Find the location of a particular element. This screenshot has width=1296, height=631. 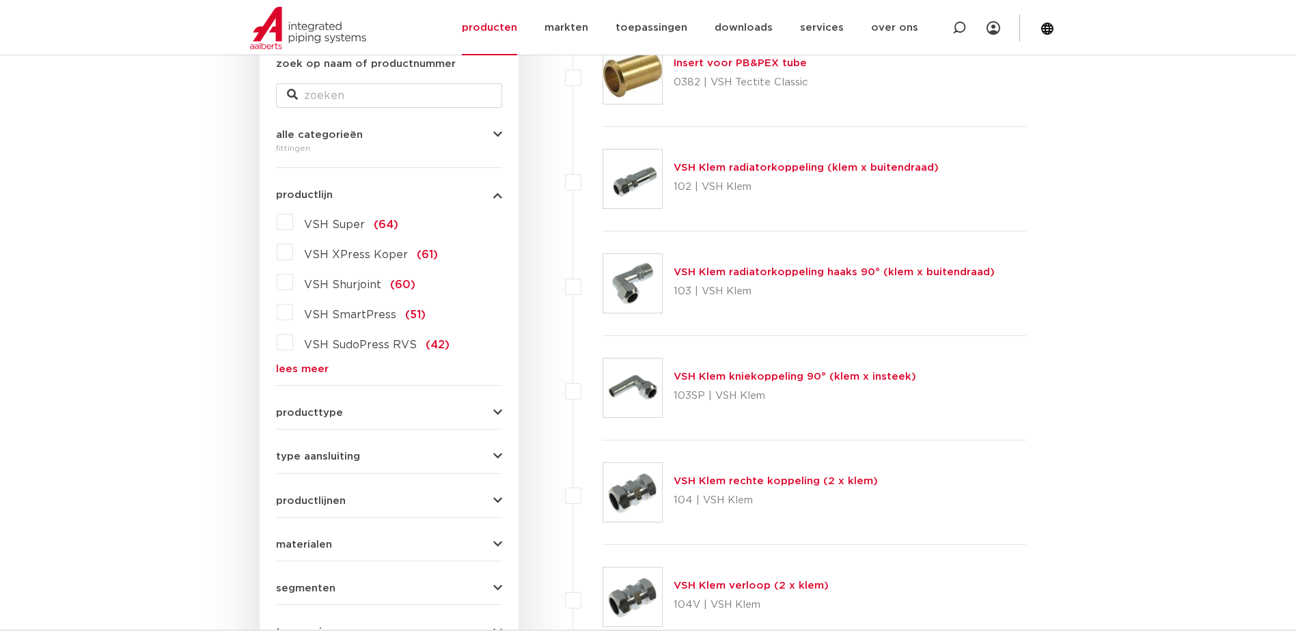

span: (60) is located at coordinates (402, 285).